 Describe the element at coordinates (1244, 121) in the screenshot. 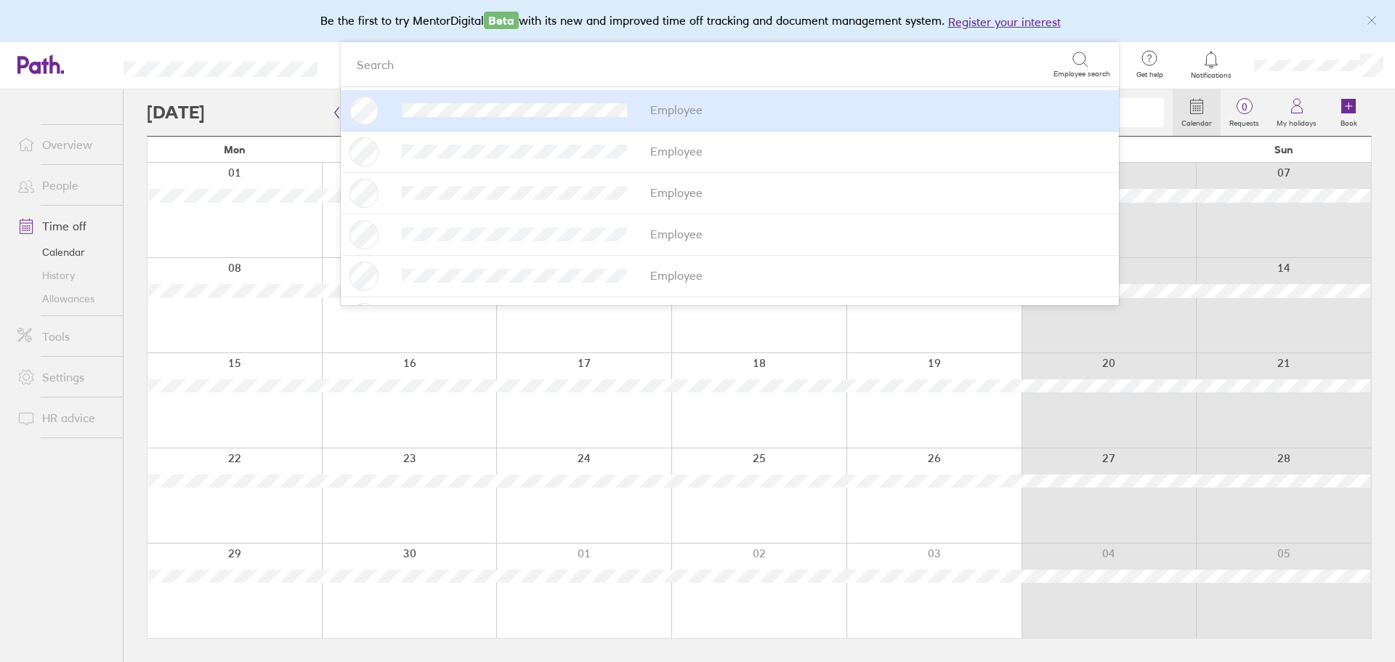

I see `label: Requests` at that location.